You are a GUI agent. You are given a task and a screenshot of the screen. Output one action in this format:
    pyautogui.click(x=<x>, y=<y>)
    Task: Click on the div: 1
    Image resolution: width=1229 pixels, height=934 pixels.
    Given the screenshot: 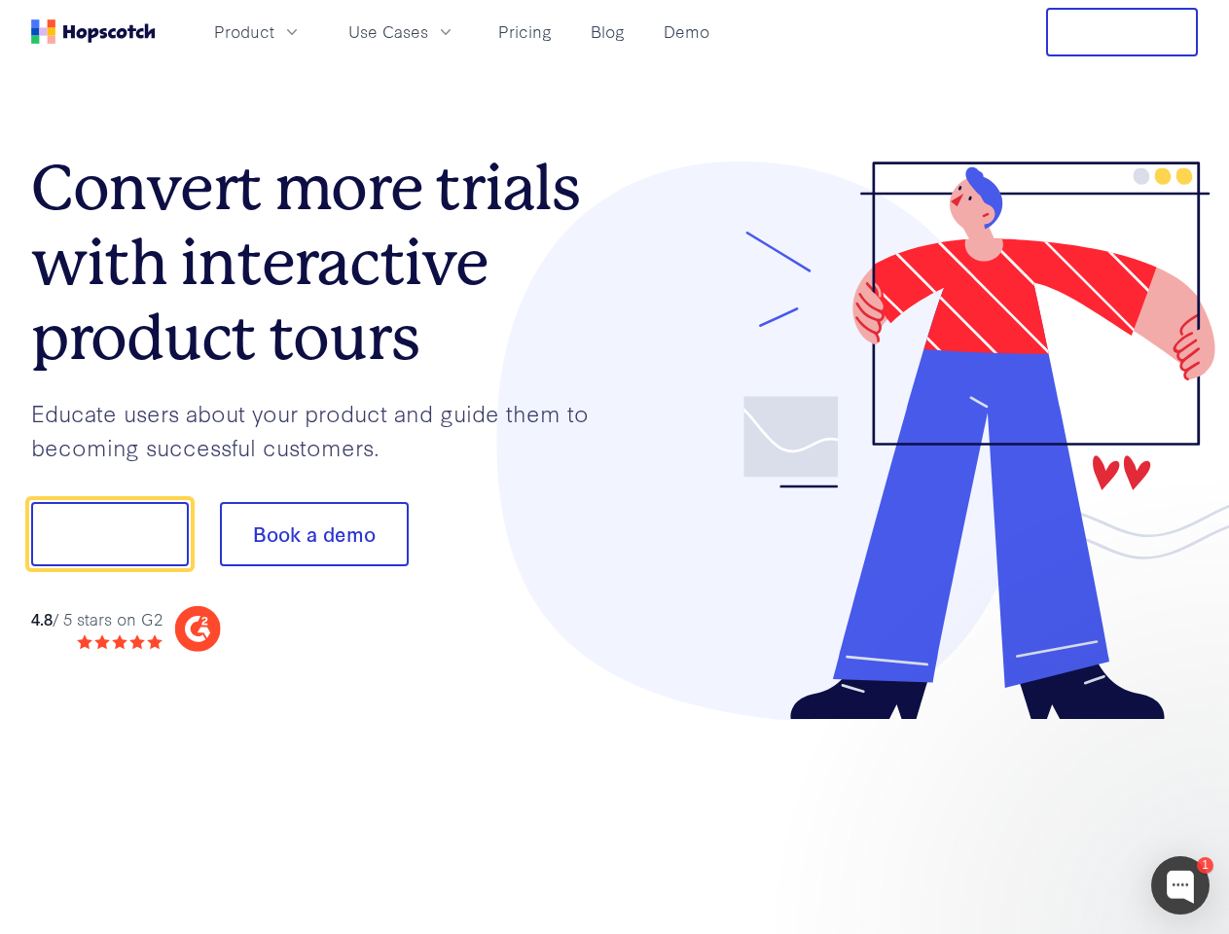 What is the action you would take?
    pyautogui.click(x=1205, y=865)
    